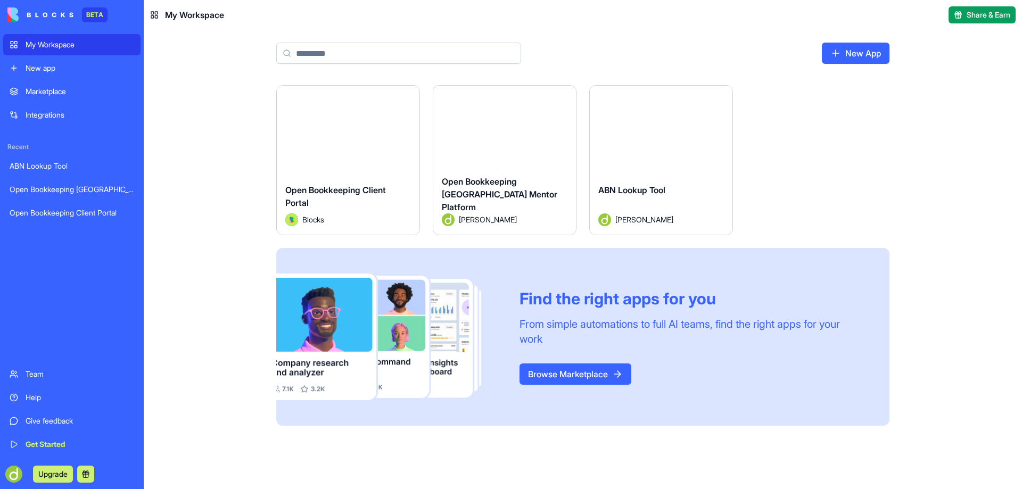 The image size is (1022, 489). Describe the element at coordinates (72, 45) in the screenshot. I see `a: My Workspace` at that location.